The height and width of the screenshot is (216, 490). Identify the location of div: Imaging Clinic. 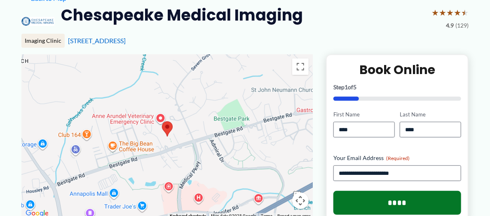
(43, 41).